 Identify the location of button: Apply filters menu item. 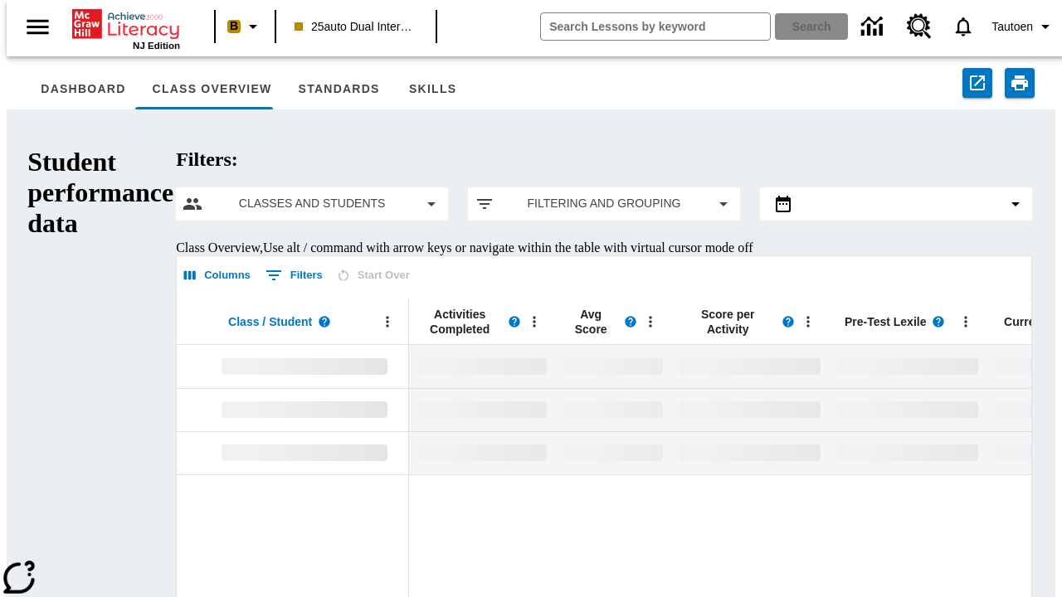
(604, 204).